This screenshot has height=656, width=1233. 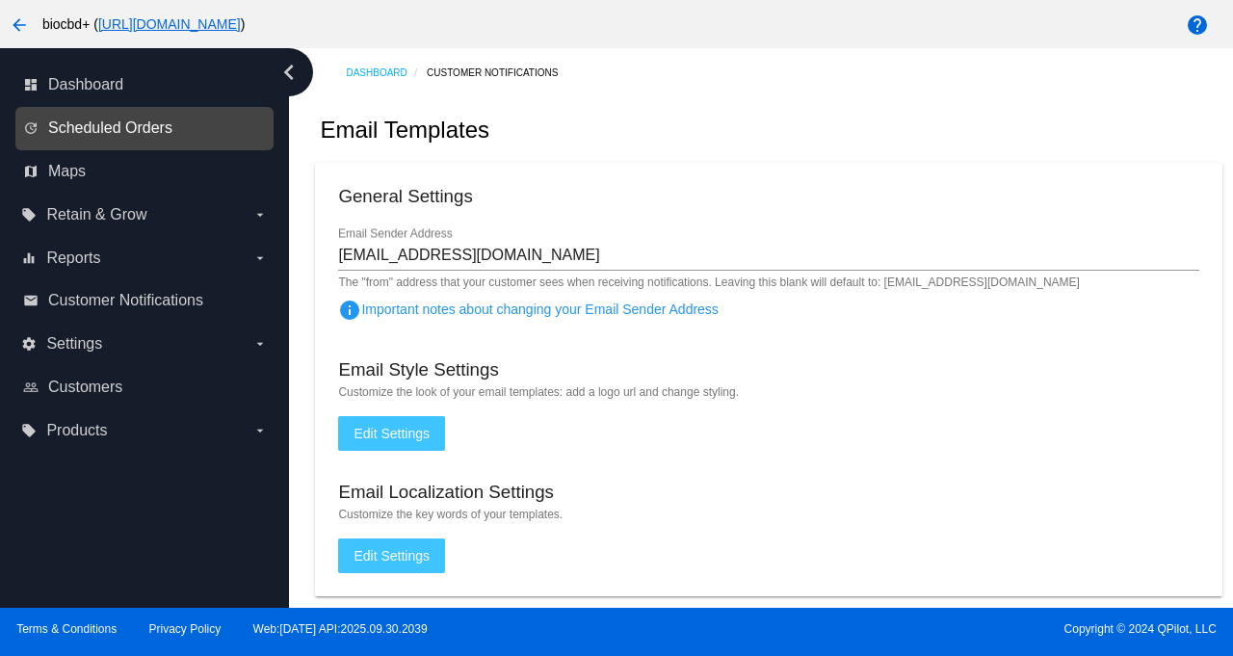 I want to click on input: Email Sender Address, so click(x=768, y=255).